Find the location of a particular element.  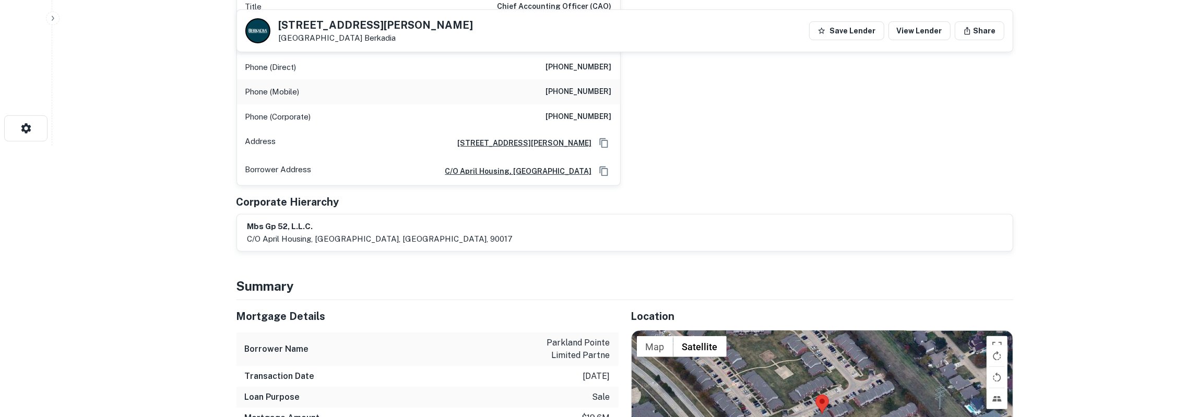

h6: Borrower Name is located at coordinates (277, 349).